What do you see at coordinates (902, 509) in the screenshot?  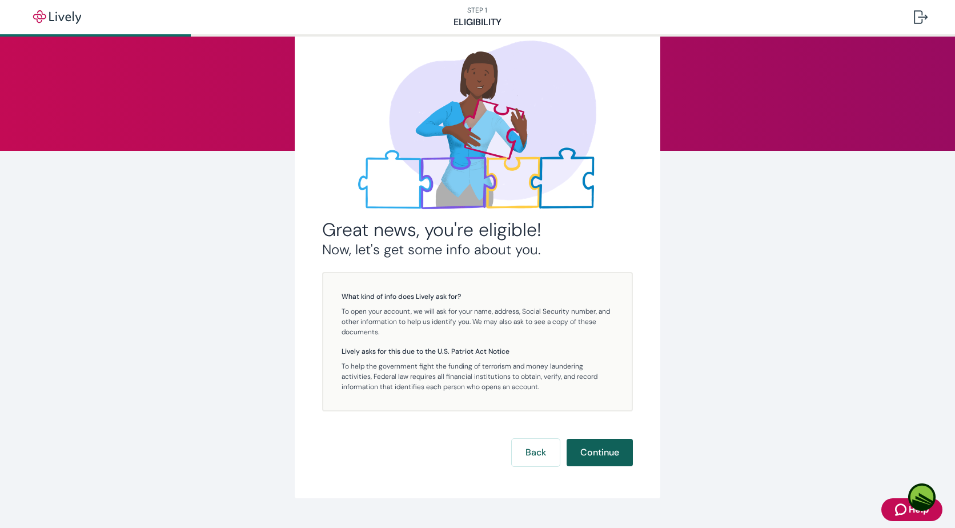 I see `svg: Zendesk support icon` at bounding box center [902, 509].